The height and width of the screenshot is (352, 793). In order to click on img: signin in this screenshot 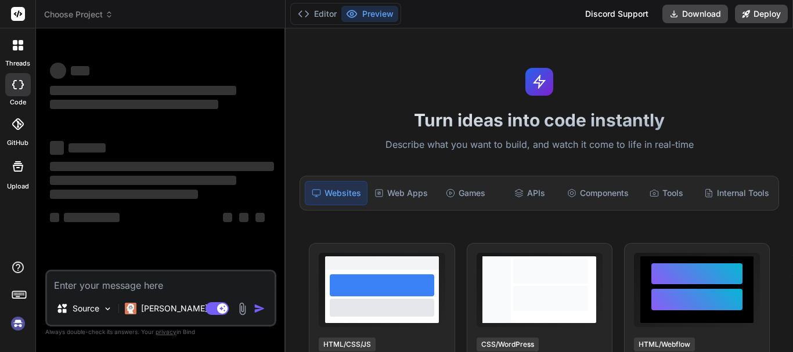, I will do `click(18, 324)`.